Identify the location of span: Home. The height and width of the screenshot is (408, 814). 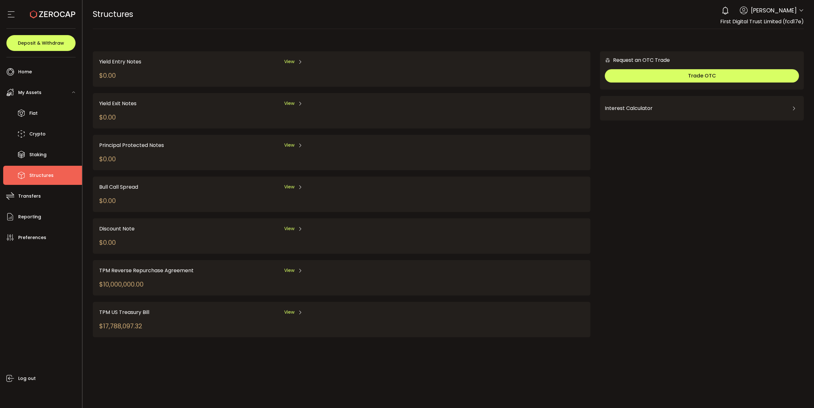
(25, 72).